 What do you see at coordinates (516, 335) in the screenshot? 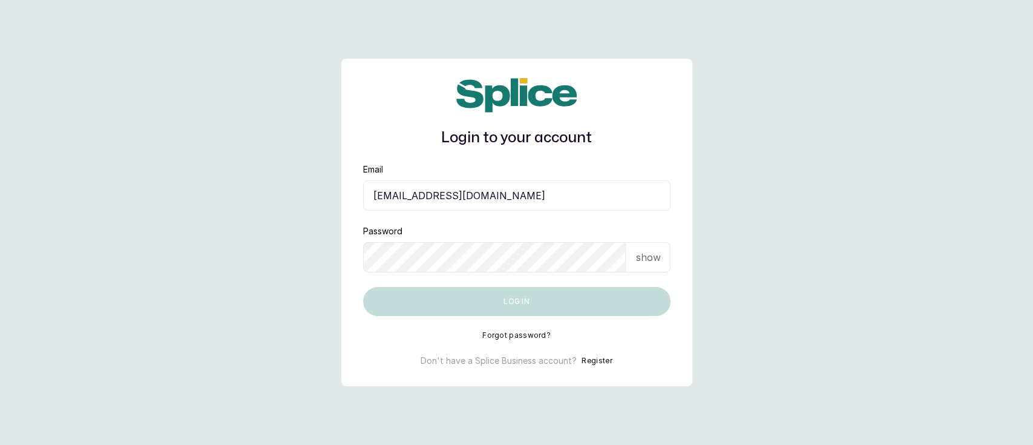
I see `button: Forgot password?` at bounding box center [516, 335].